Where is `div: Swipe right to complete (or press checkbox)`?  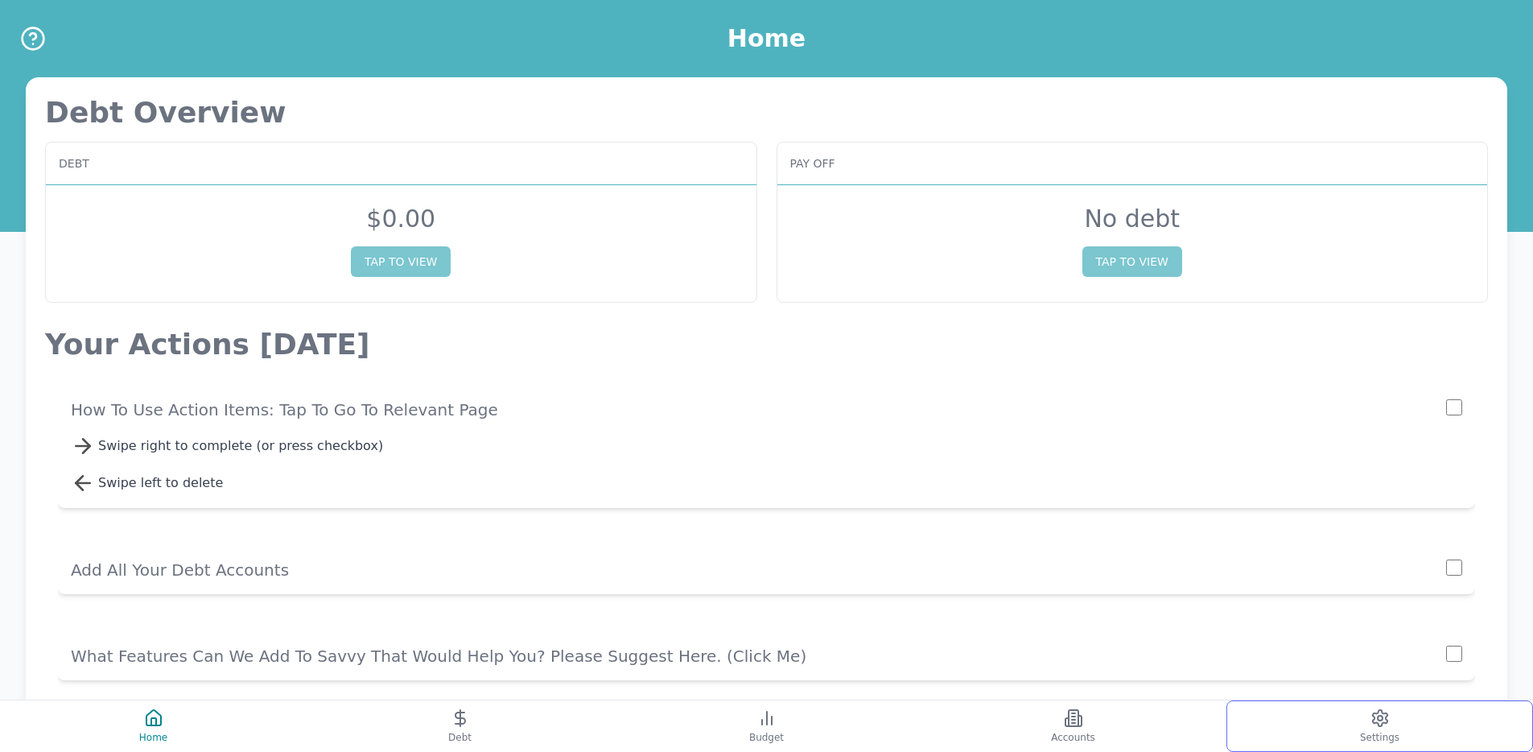
div: Swipe right to complete (or press checkbox) is located at coordinates (780, 446).